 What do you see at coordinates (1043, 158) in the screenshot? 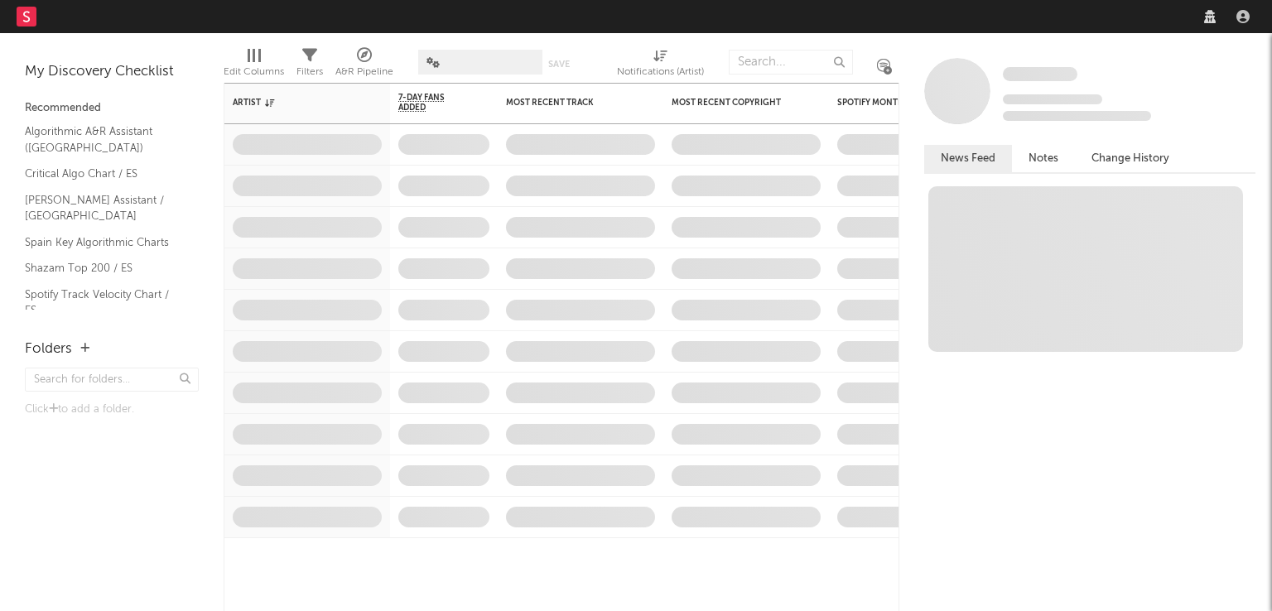
I see `button: Notes` at bounding box center [1043, 158].